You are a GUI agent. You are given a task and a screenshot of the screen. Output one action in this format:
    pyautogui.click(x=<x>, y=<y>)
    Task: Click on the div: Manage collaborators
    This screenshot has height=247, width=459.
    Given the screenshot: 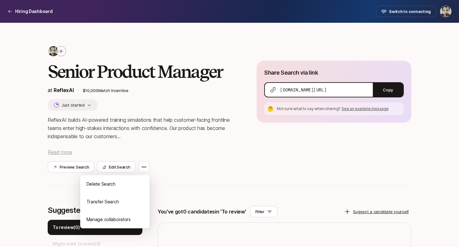 What is the action you would take?
    pyautogui.click(x=115, y=219)
    